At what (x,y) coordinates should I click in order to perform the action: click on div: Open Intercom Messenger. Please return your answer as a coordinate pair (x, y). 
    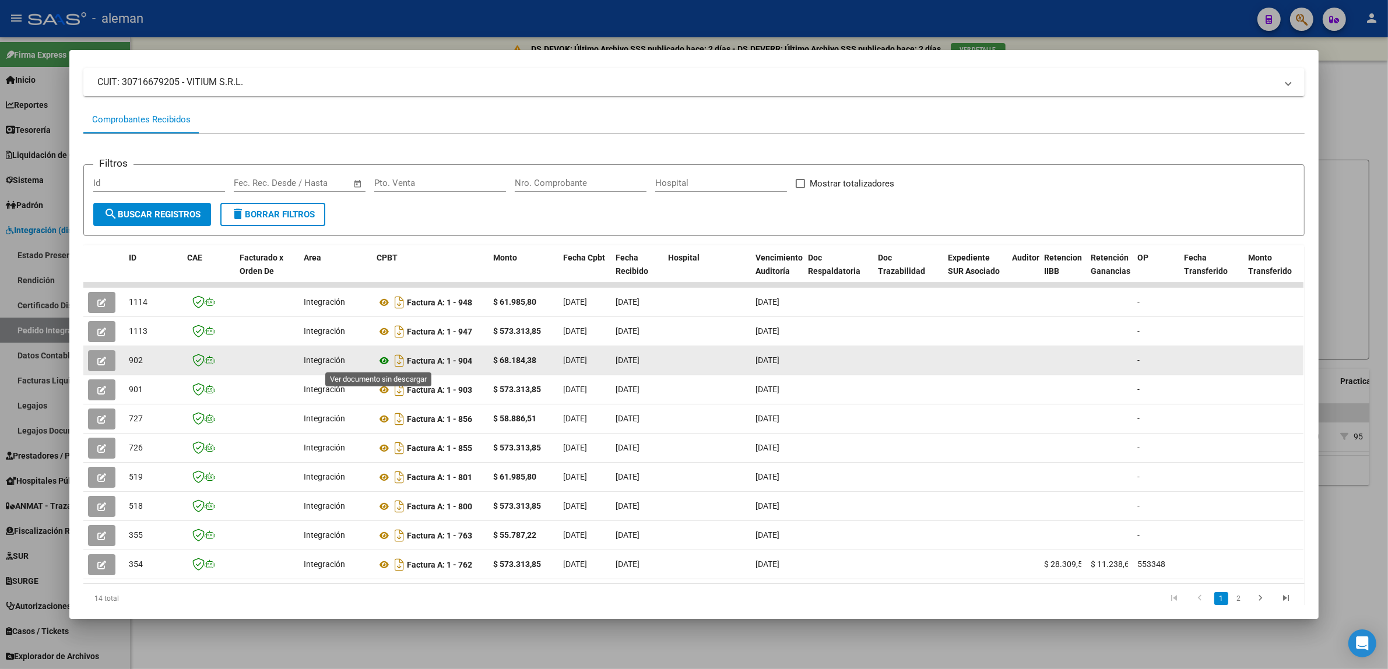
    Looking at the image, I should click on (1362, 644).